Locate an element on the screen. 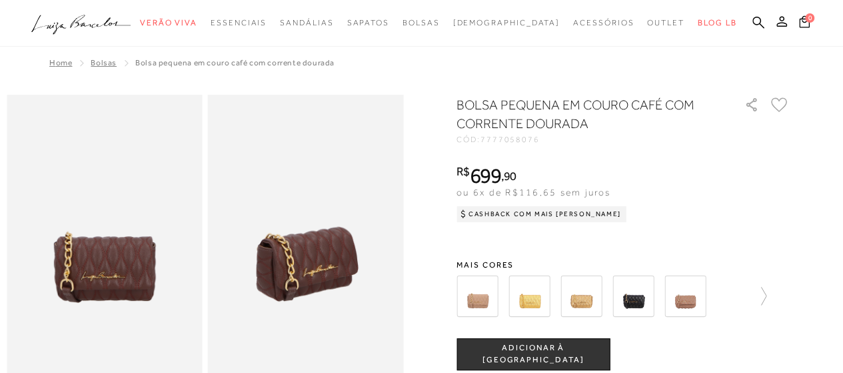 The width and height of the screenshot is (843, 373). span: Mais cores is located at coordinates (623, 265).